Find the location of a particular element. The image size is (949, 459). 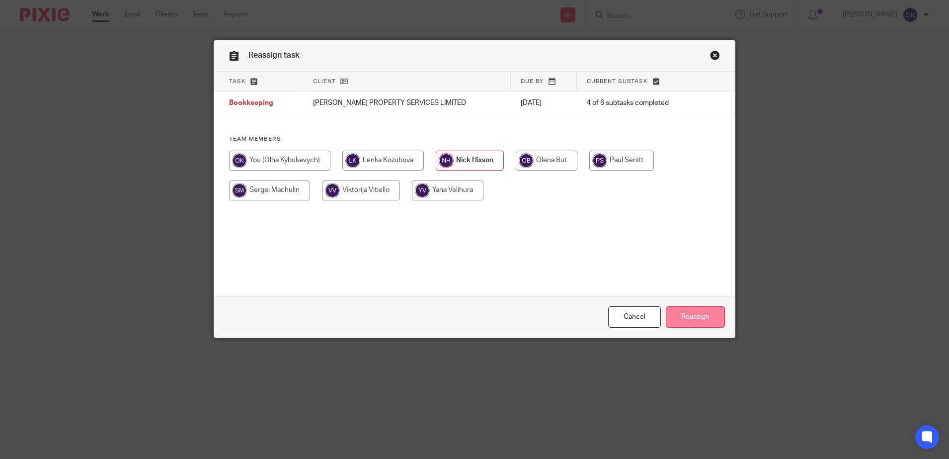

span: Bookkeeping is located at coordinates (251, 103).